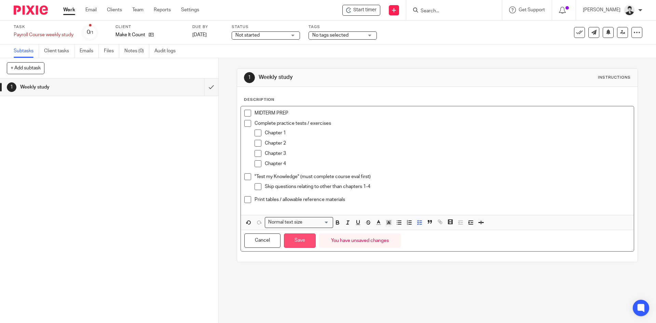  What do you see at coordinates (532, 10) in the screenshot?
I see `span: Get Support` at bounding box center [532, 10].